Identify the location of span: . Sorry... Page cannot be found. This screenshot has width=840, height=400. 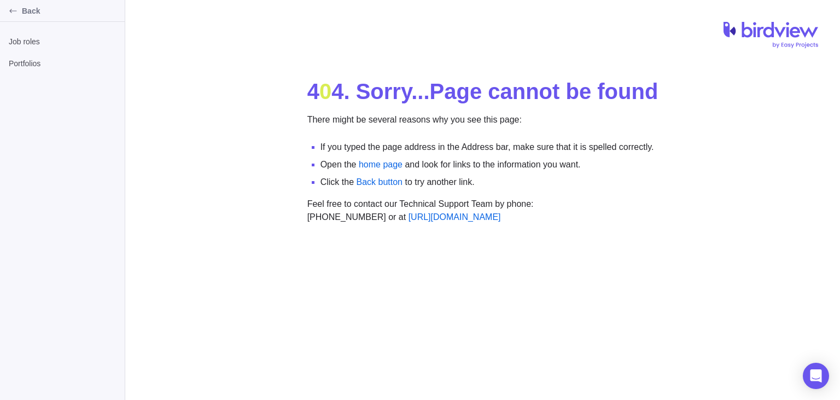
(500, 91).